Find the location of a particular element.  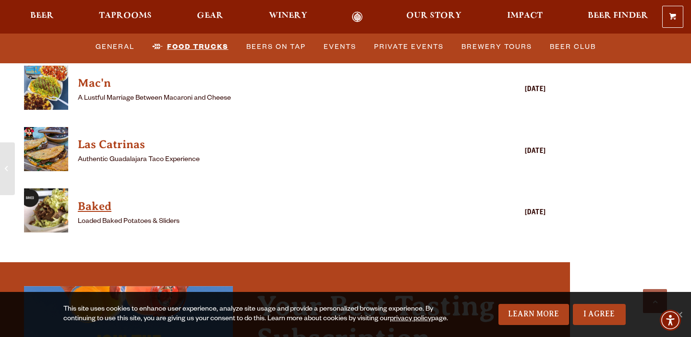

a: Beer is located at coordinates (42, 17).